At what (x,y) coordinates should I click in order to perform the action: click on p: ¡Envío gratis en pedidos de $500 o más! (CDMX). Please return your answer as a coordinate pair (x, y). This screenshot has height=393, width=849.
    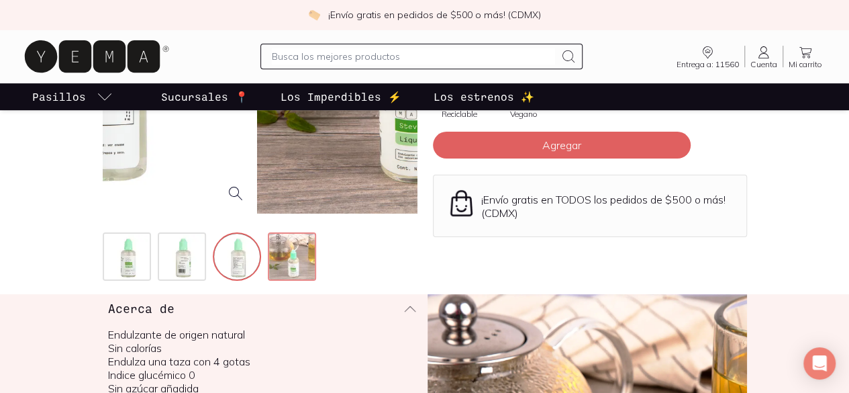
    Looking at the image, I should click on (434, 15).